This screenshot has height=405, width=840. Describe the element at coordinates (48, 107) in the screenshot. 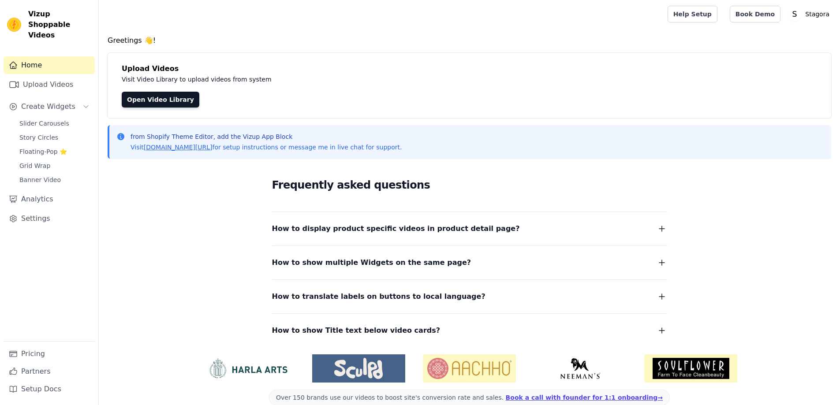

I see `span: Create Widgets` at that location.